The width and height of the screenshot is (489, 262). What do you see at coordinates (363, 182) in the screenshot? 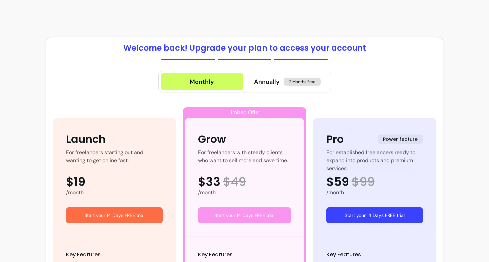
I see `span: $ 99` at bounding box center [363, 182].